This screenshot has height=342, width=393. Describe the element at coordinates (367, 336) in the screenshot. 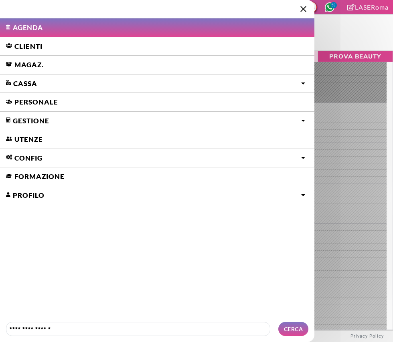

I see `a: Privacy Policy` at that location.